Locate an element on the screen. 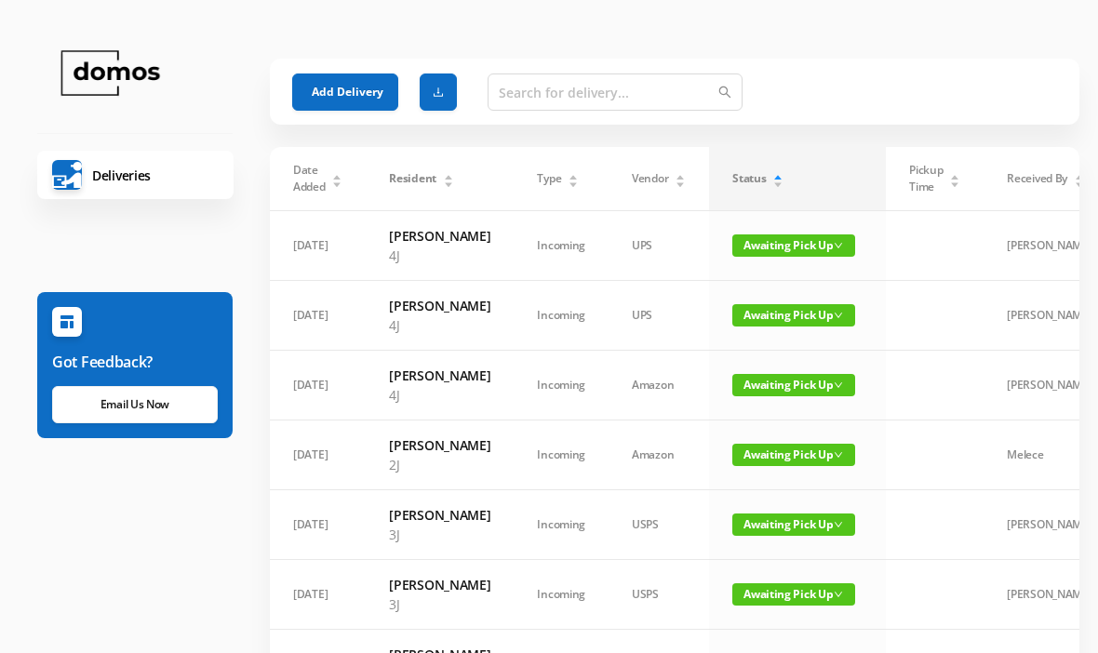  h6: Got Feedback? is located at coordinates (135, 362).